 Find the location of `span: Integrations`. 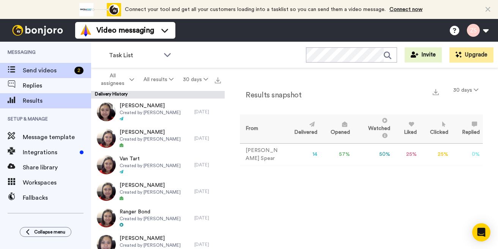

span: Integrations is located at coordinates (50, 153).